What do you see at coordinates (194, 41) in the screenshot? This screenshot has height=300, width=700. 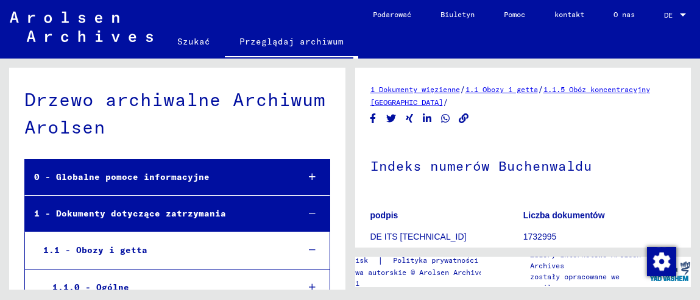 I see `a: Szukać` at bounding box center [194, 41].